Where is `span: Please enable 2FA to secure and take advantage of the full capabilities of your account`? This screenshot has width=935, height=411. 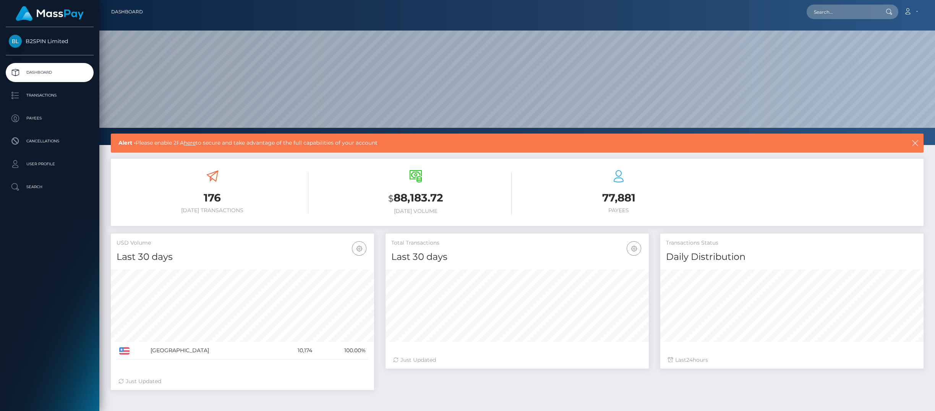 span: Please enable 2FA to secure and take advantage of the full capabilities of your account is located at coordinates (473, 143).